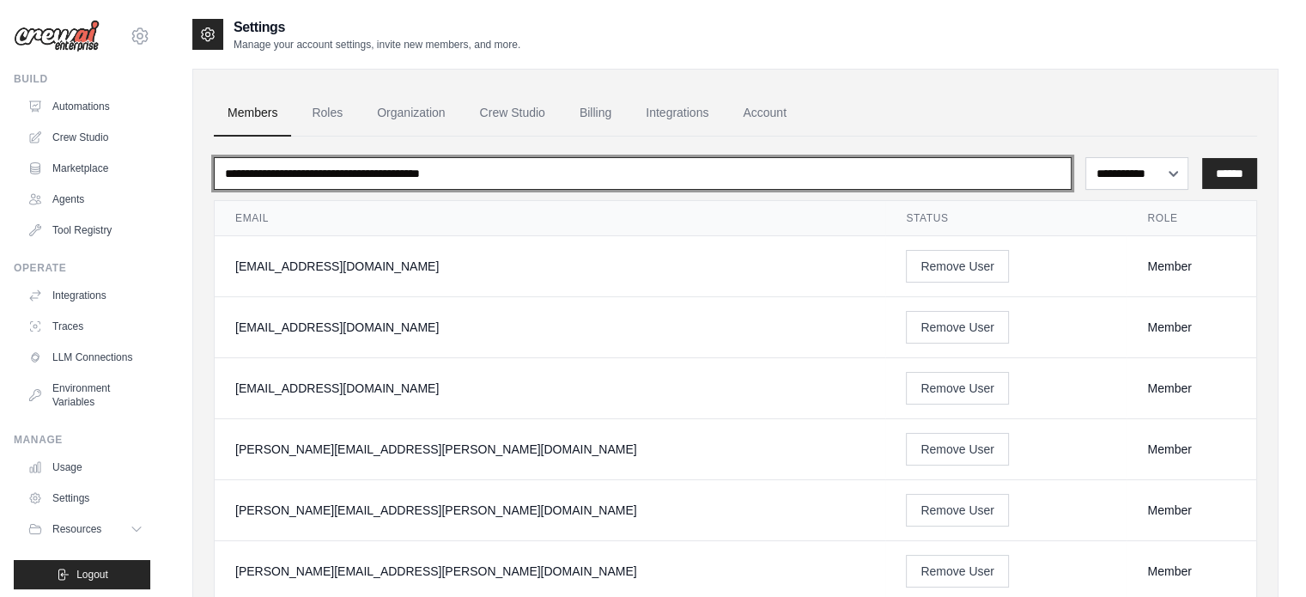  Describe the element at coordinates (764, 113) in the screenshot. I see `a: Account` at that location.